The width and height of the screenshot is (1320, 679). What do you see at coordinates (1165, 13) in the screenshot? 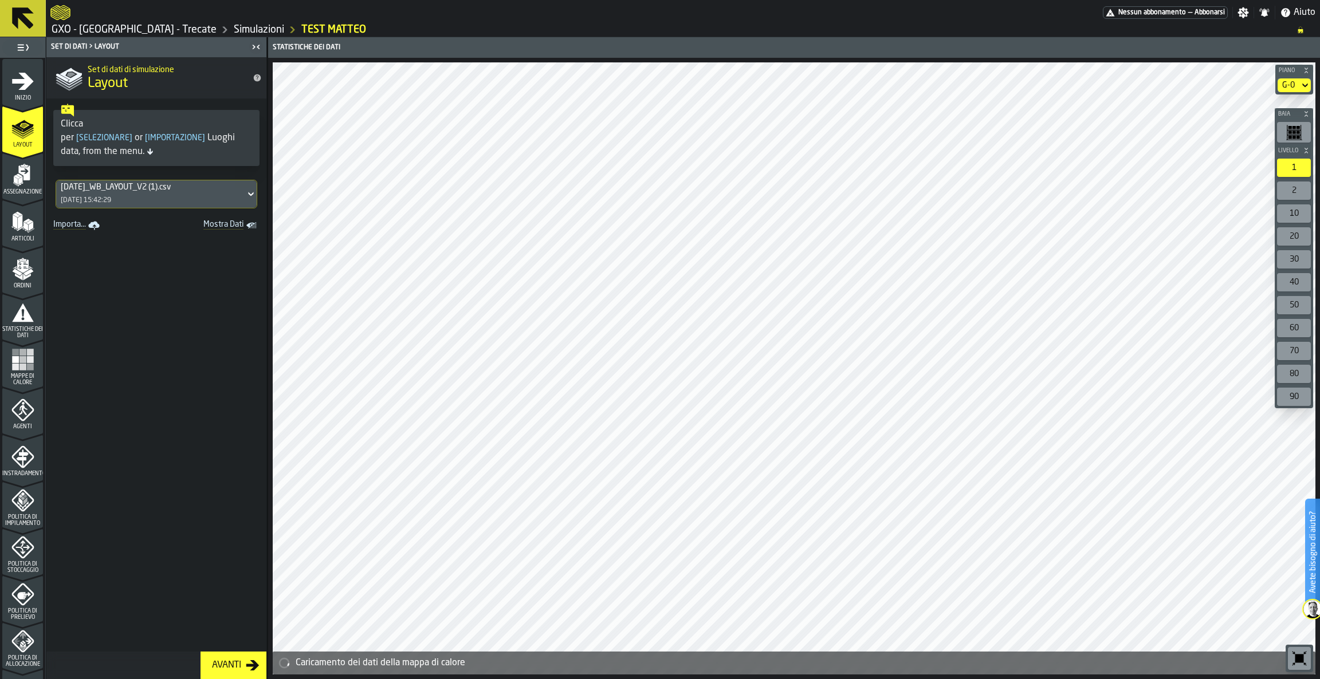
I see `a: link-to-/wh/i/7274009e-5361-4e21-8e36-7045ee840609/pricing/` at bounding box center [1165, 13].